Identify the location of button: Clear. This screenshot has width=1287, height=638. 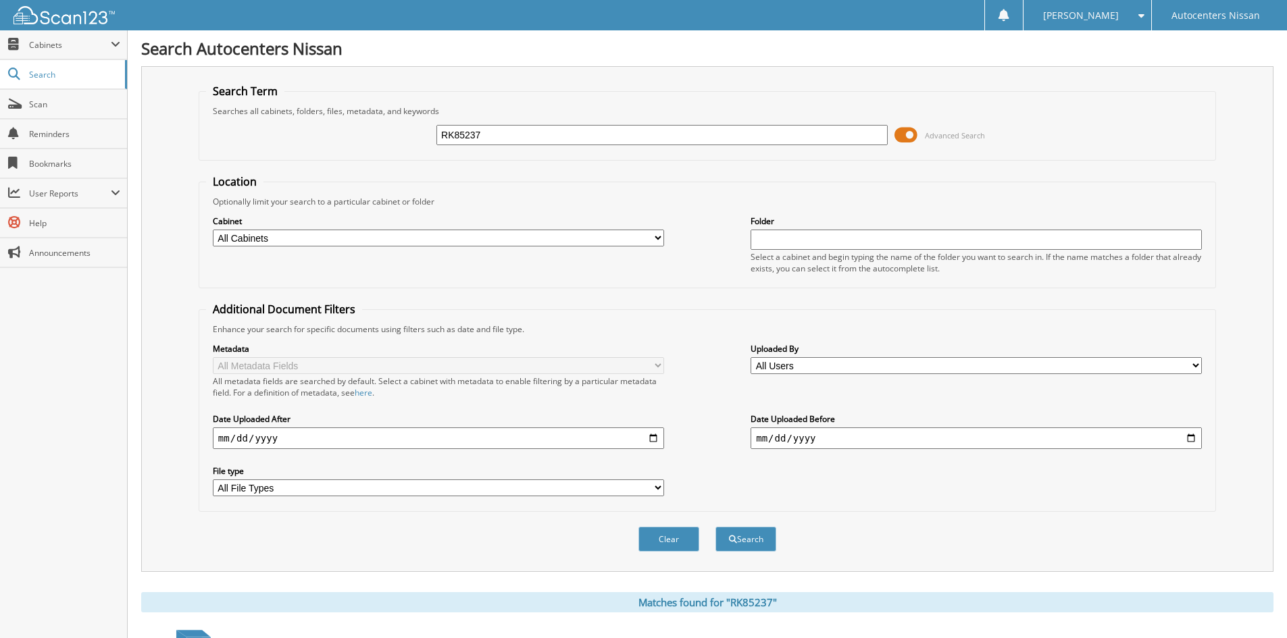
(669, 539).